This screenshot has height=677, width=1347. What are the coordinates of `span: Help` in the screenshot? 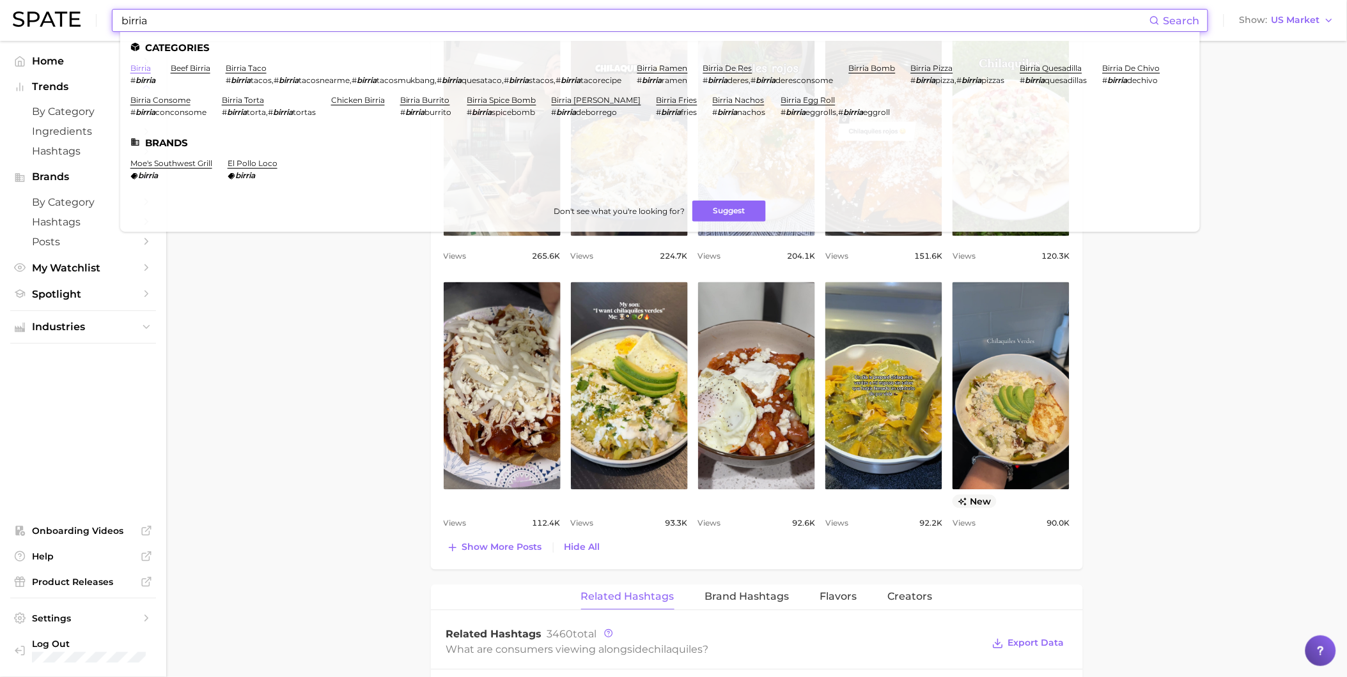 It's located at (83, 557).